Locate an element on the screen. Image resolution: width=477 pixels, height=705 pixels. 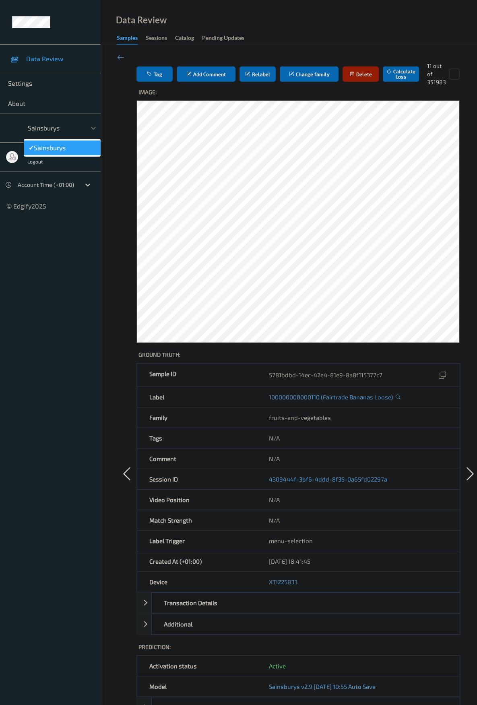
button: Add Comment is located at coordinates (206, 74).